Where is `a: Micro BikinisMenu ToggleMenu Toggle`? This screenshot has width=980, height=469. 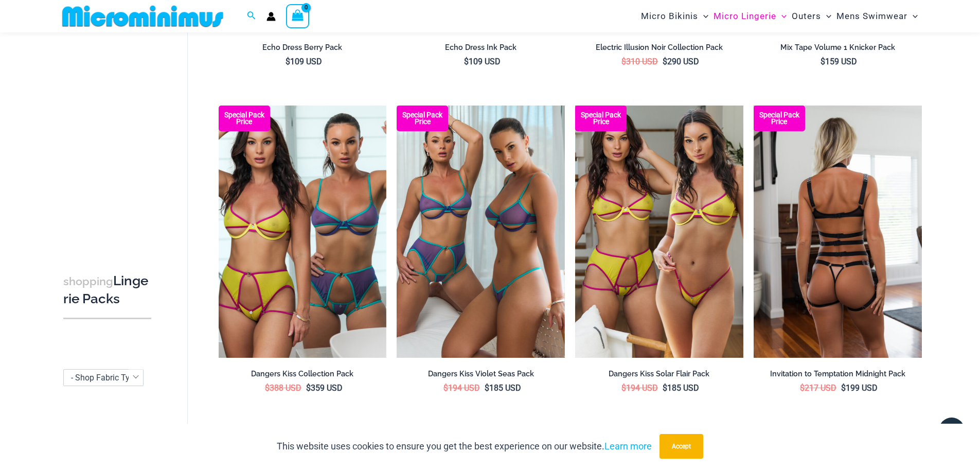 a: Micro BikinisMenu ToggleMenu Toggle is located at coordinates (674, 16).